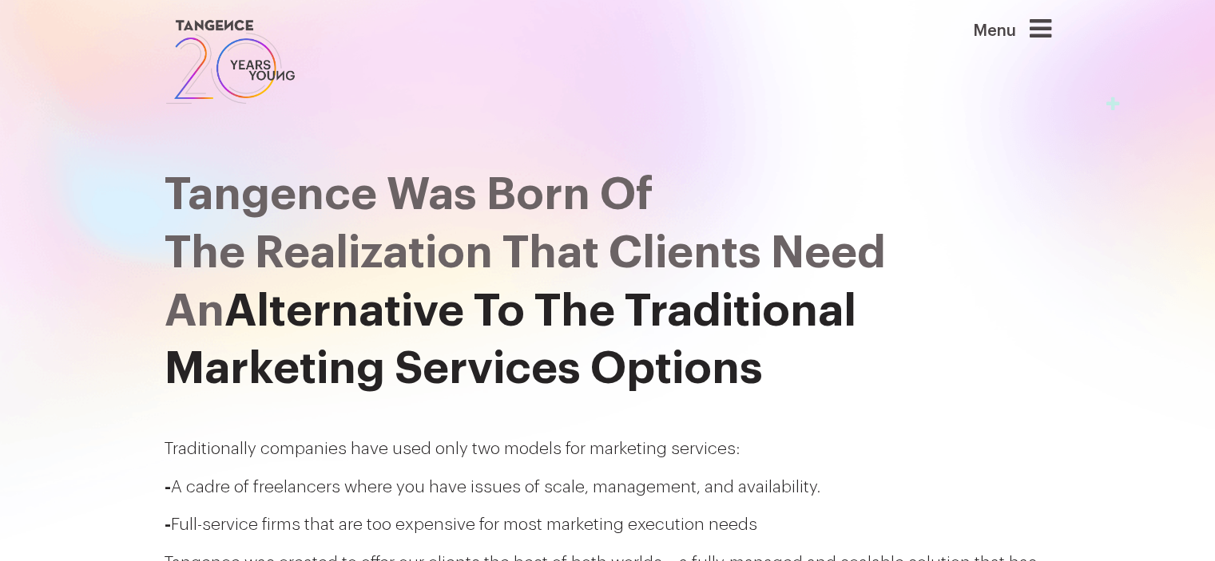  Describe the element at coordinates (608, 282) in the screenshot. I see `h2: Alternative To The Traditional Marketing Services Options` at that location.